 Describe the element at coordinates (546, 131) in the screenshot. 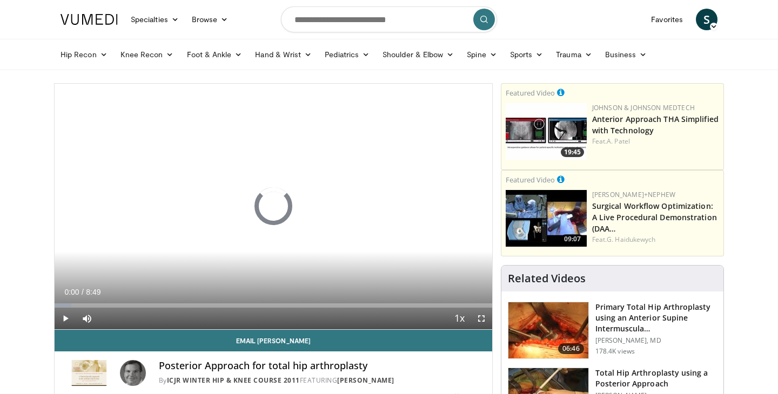

I see `a: 19:45` at that location.